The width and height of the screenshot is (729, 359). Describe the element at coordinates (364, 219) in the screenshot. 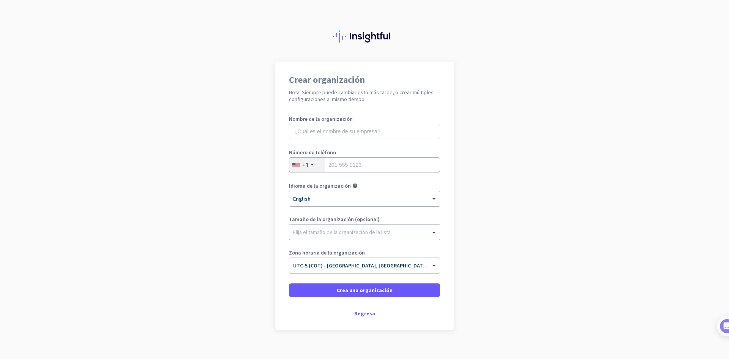

I see `label: Tamaño de la organización (opcional)` at that location.